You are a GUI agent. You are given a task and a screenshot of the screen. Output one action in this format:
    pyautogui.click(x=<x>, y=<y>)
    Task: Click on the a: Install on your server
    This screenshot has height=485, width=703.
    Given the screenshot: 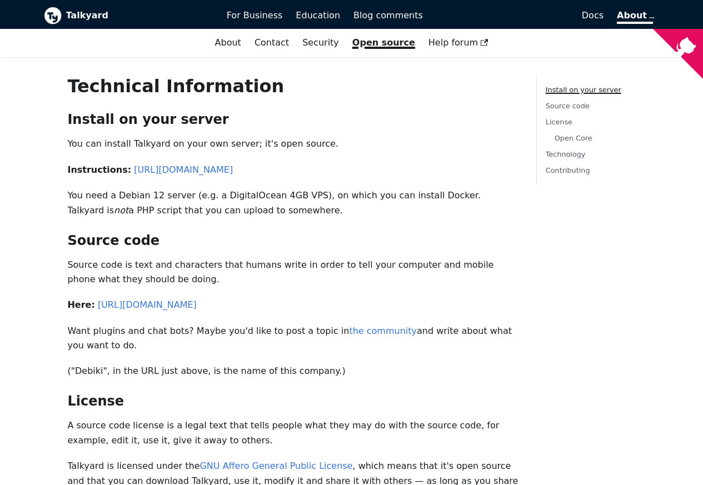 What is the action you would take?
    pyautogui.click(x=583, y=89)
    